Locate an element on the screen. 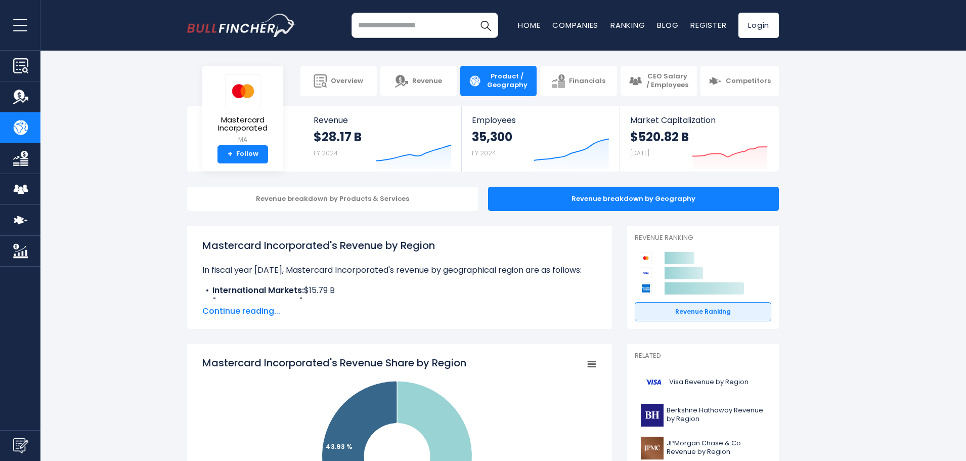  span: Berkshire Hathaway Revenue by Region is located at coordinates (716, 415).